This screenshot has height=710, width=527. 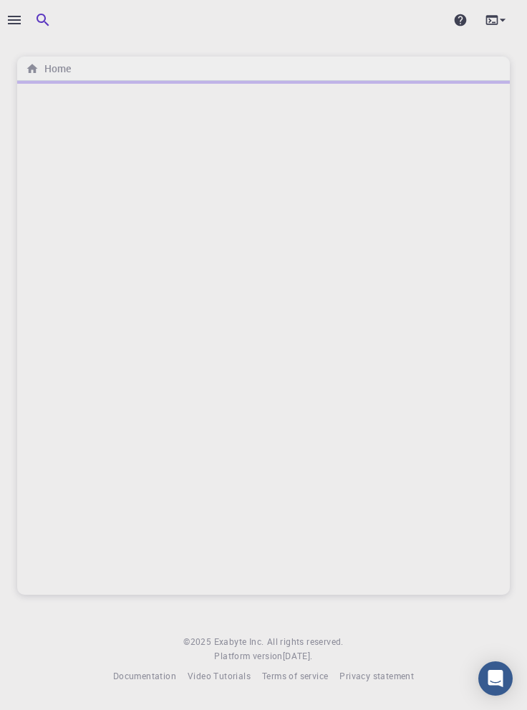 What do you see at coordinates (219, 676) in the screenshot?
I see `span: Video Tutorials` at bounding box center [219, 676].